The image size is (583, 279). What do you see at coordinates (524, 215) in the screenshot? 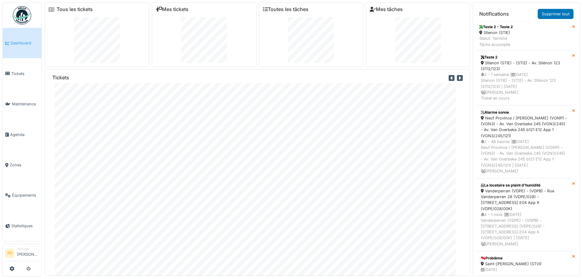
I see `a: La locataire se plaint d'humidité Vanderperren (VDPE) - (VDPB) - Rue Vanderperren 28 (VDPE/028) -...` at bounding box center [524, 215].